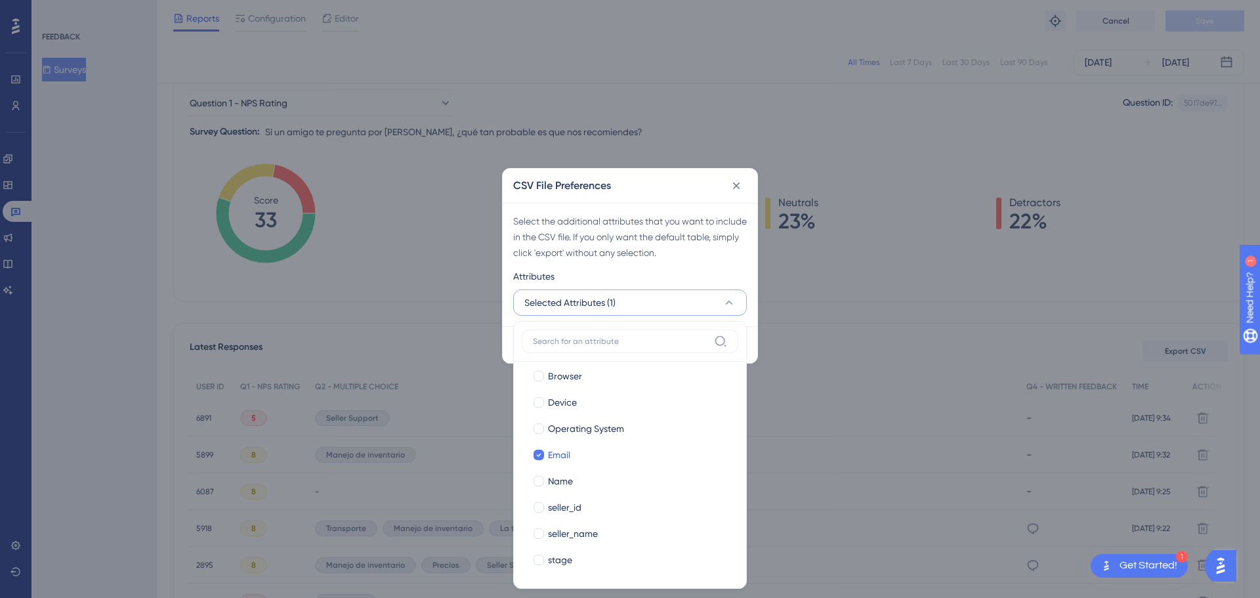 The image size is (1260, 598). What do you see at coordinates (565, 507) in the screenshot?
I see `span: seller_id` at bounding box center [565, 507].